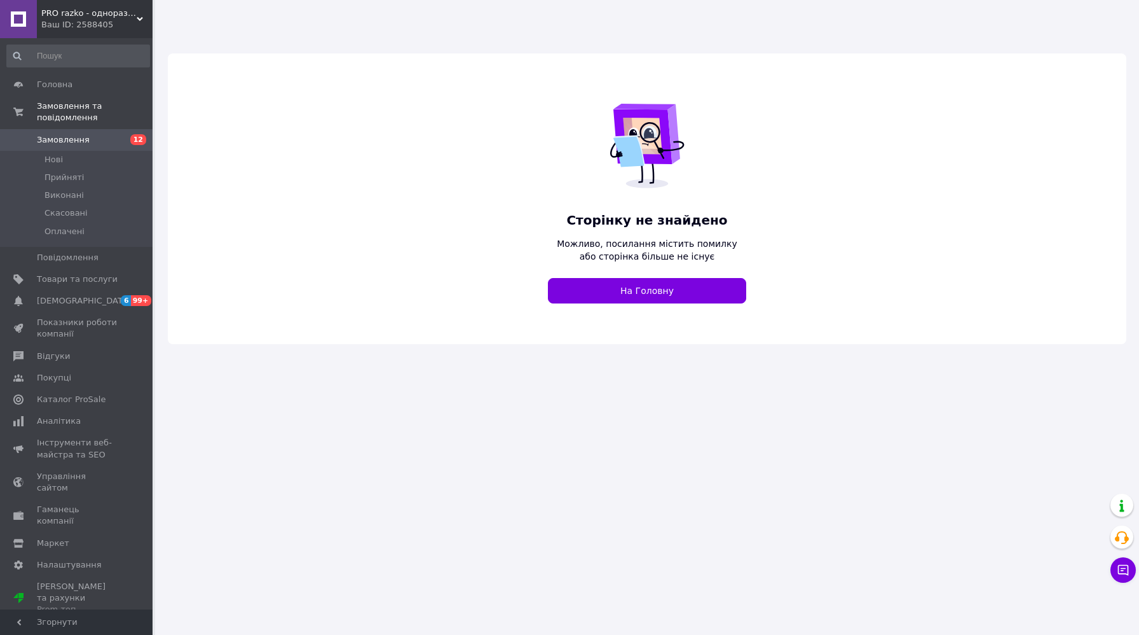 This screenshot has height=635, width=1139. Describe the element at coordinates (77, 482) in the screenshot. I see `span: Управління сайтом` at that location.